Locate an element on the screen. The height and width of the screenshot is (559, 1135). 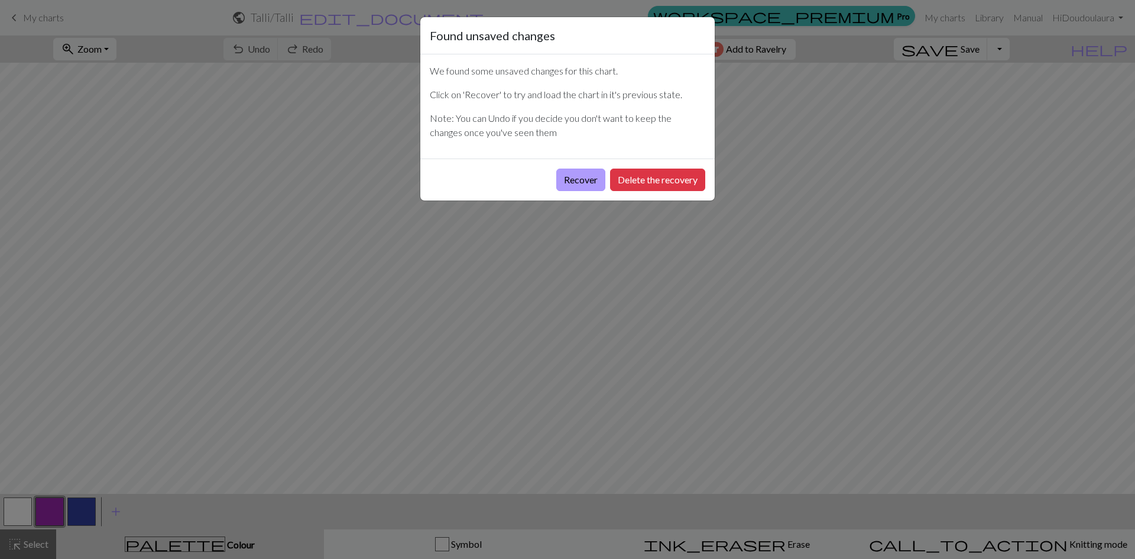
button: Delete the recovery is located at coordinates (657, 180).